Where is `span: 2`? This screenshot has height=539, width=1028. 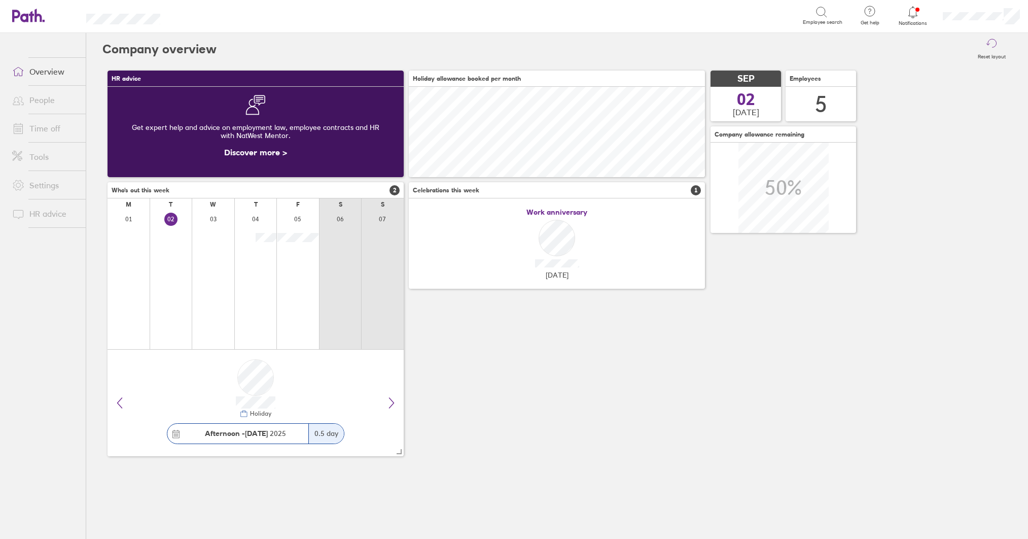
span: 2 is located at coordinates (395, 190).